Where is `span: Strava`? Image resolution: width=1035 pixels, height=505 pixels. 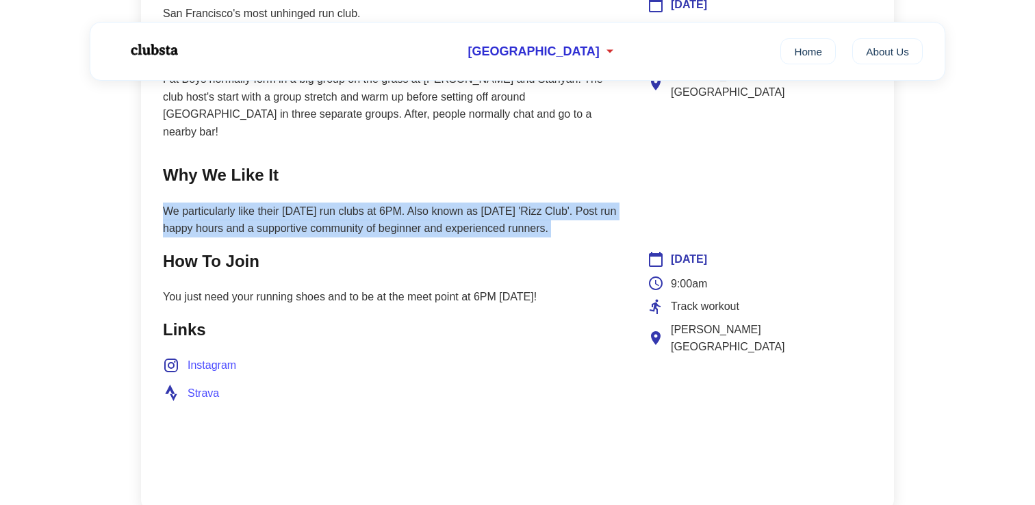
span: Strava is located at coordinates (203, 394).